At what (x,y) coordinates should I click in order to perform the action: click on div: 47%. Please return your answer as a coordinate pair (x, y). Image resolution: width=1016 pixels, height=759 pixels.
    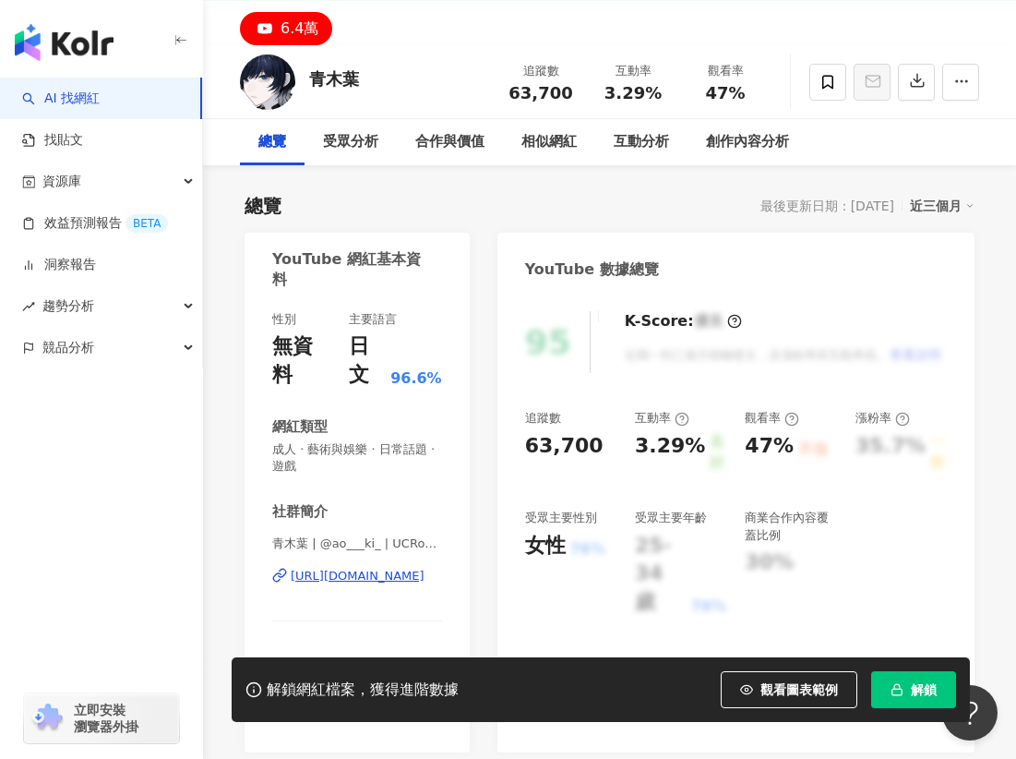
    Looking at the image, I should click on (769, 446).